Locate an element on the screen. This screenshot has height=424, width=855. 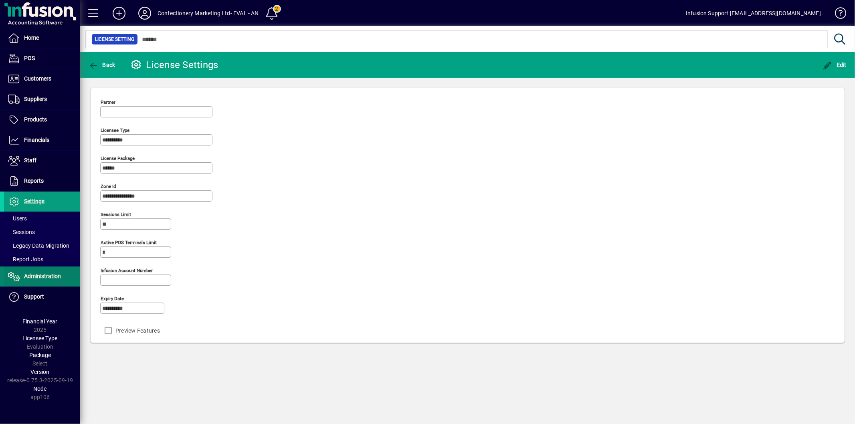
span: Staff is located at coordinates (30, 160).